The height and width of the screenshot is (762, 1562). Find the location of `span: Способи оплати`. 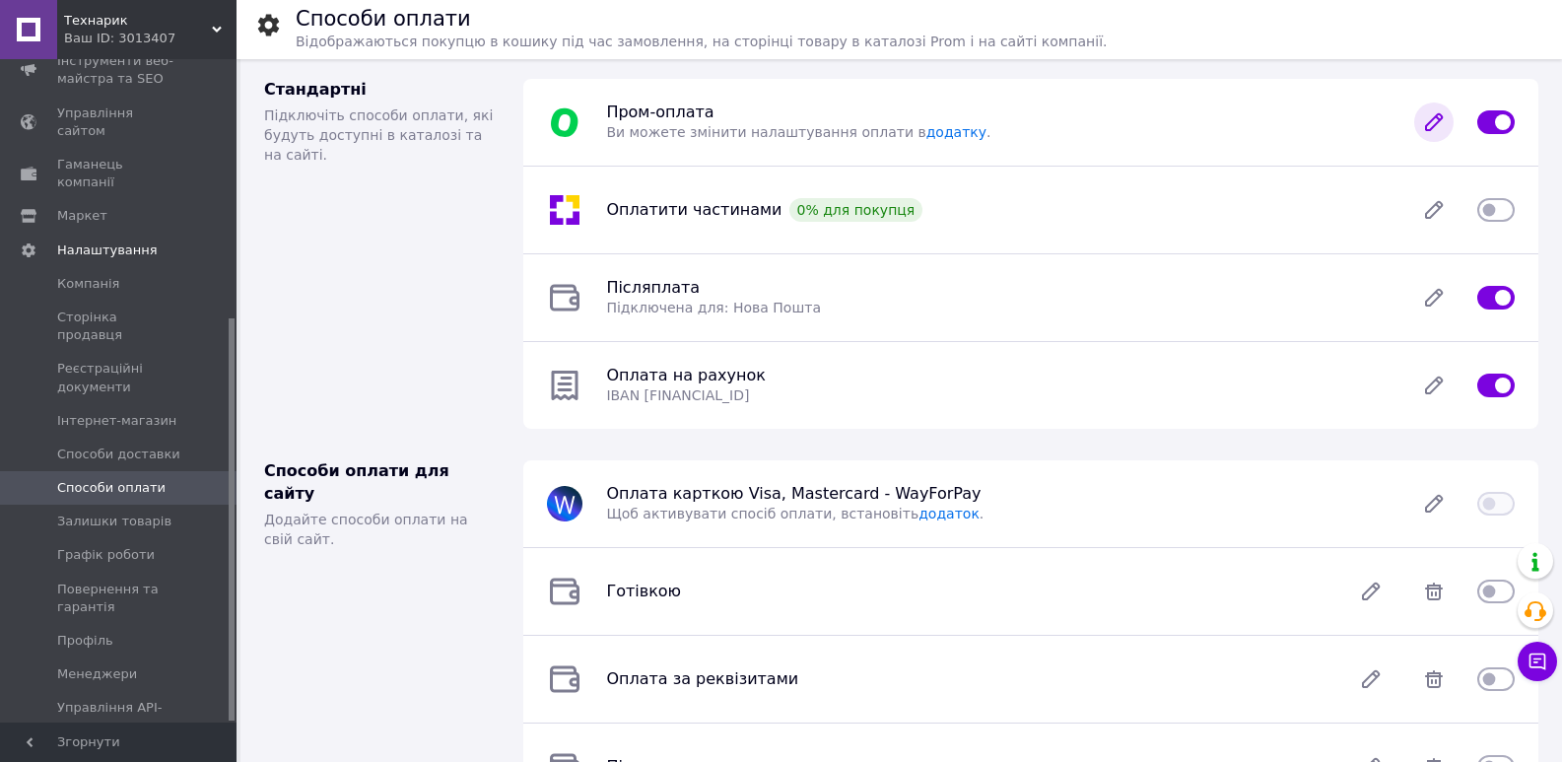

span: Способи оплати is located at coordinates (111, 488).